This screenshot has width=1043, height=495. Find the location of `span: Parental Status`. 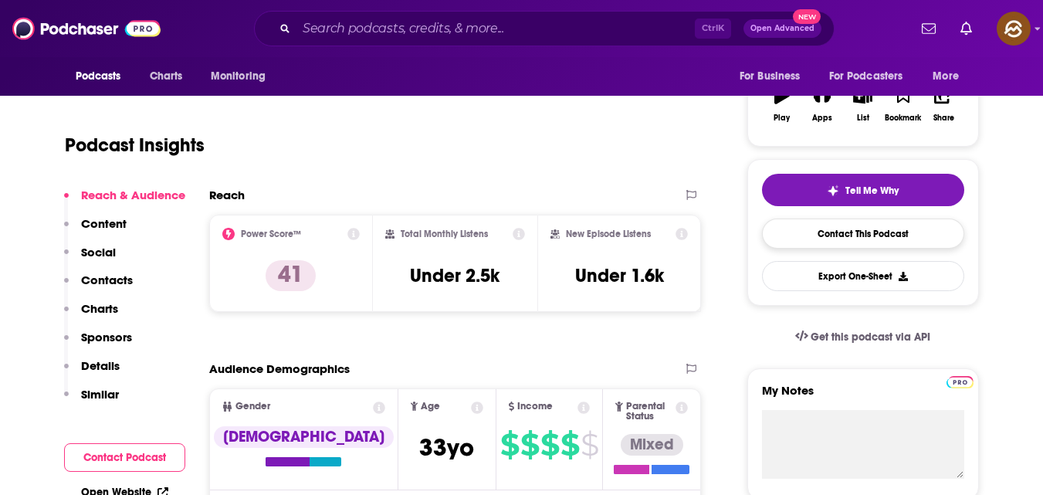

span: Parental Status is located at coordinates (649, 411).